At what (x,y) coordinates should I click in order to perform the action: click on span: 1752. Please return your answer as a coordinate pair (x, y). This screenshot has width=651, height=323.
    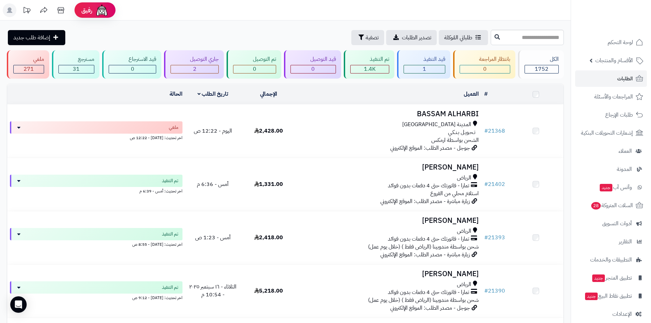
    Looking at the image, I should click on (541, 69).